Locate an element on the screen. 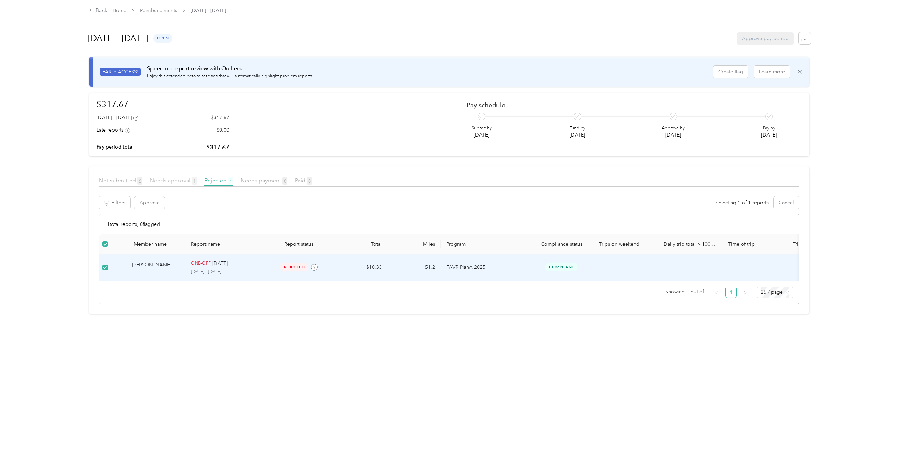 Image resolution: width=902 pixels, height=466 pixels. p: Trips on weekend is located at coordinates (625, 244).